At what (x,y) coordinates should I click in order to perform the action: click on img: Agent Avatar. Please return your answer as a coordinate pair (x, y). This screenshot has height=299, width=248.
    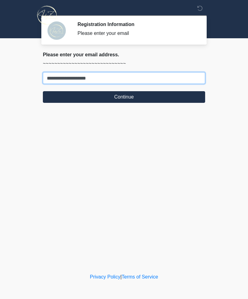
    Looking at the image, I should click on (57, 31).